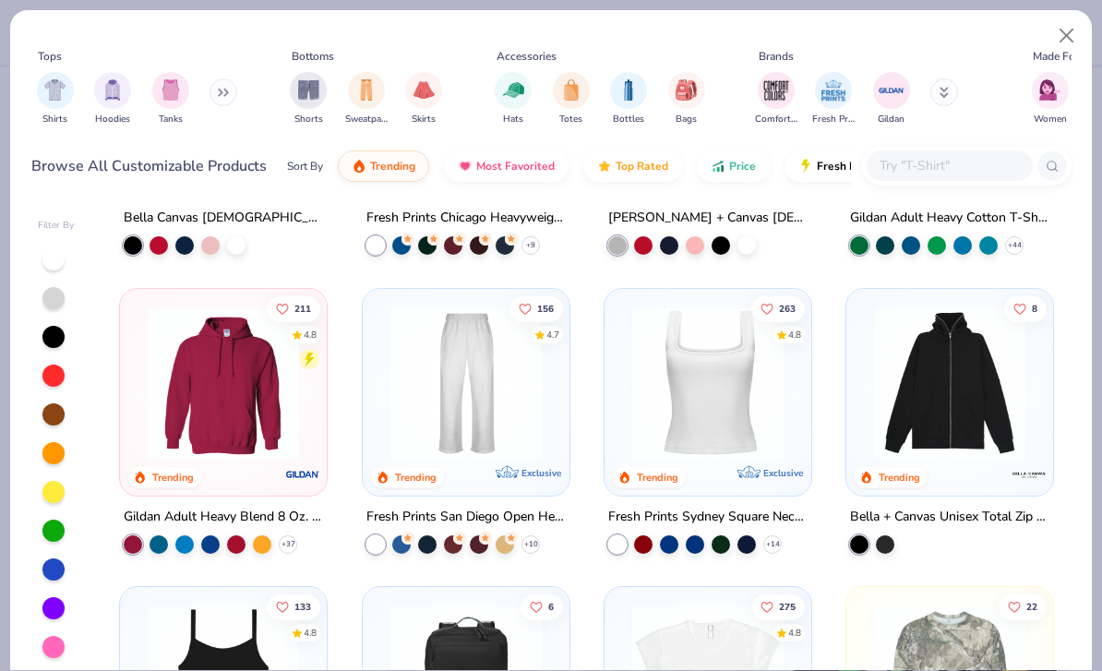 The height and width of the screenshot is (671, 1102). Describe the element at coordinates (890, 119) in the screenshot. I see `span: Gildan` at that location.